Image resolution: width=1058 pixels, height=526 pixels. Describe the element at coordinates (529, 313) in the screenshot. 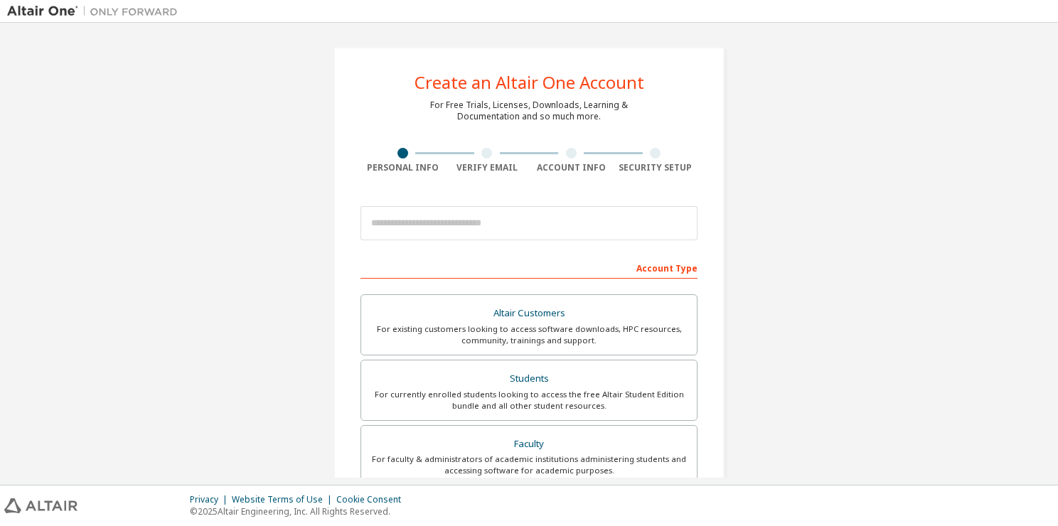

I see `div: Altair Customers` at that location.